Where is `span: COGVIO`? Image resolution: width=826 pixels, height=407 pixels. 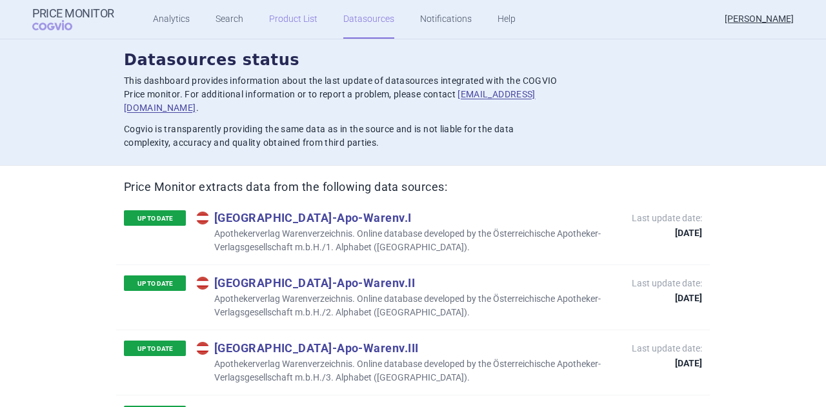 span: COGVIO is located at coordinates (61, 25).